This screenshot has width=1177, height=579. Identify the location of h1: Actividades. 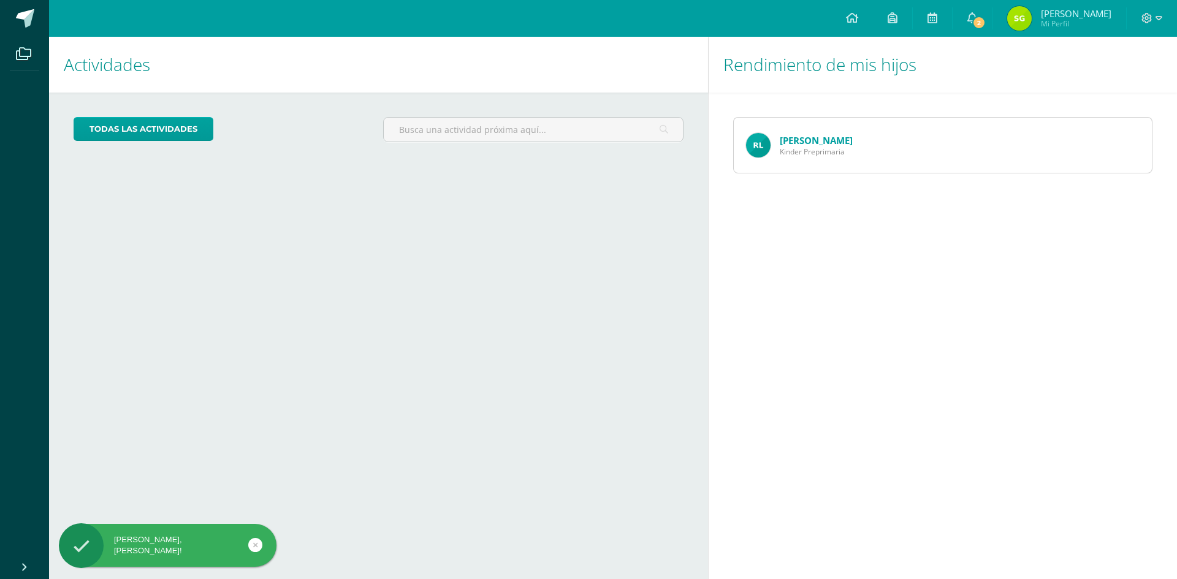
(378, 64).